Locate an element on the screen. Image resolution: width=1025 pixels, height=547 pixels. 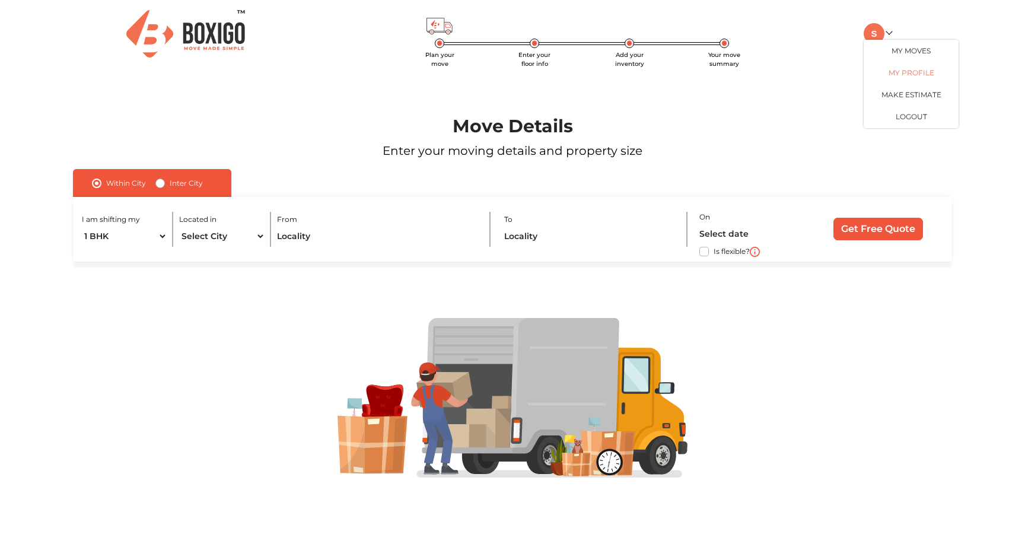
label: Inter City is located at coordinates (186, 183).